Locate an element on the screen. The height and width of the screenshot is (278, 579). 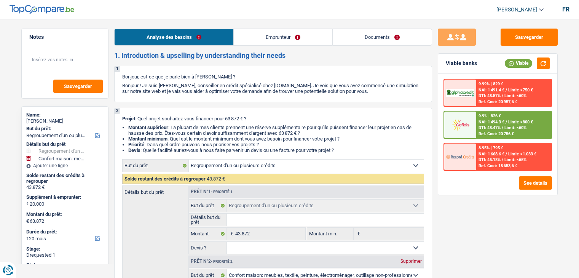
div: 8.95% | 795 € is located at coordinates (491, 148).